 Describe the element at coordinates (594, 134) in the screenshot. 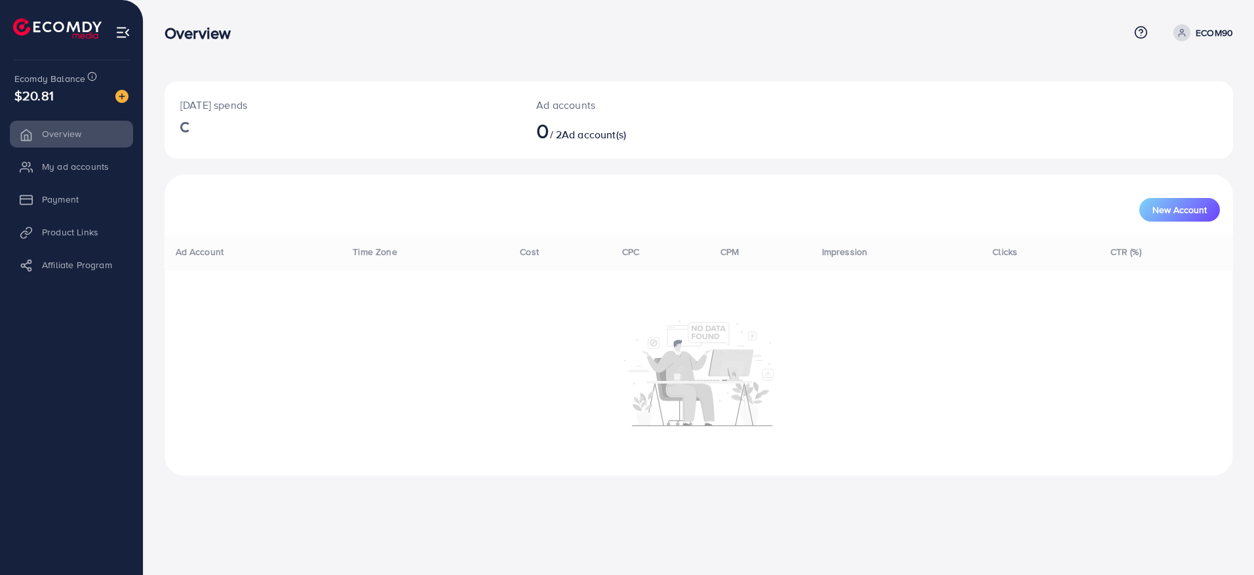

I see `span: Ad account(s)` at that location.